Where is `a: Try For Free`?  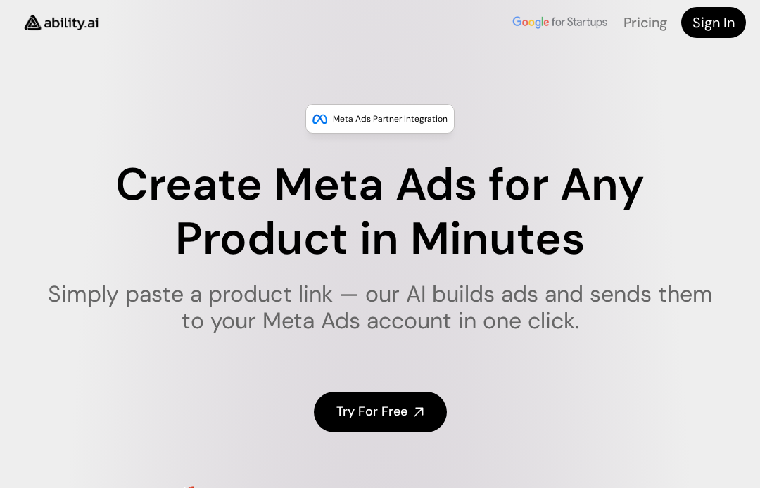 a: Try For Free is located at coordinates (380, 411).